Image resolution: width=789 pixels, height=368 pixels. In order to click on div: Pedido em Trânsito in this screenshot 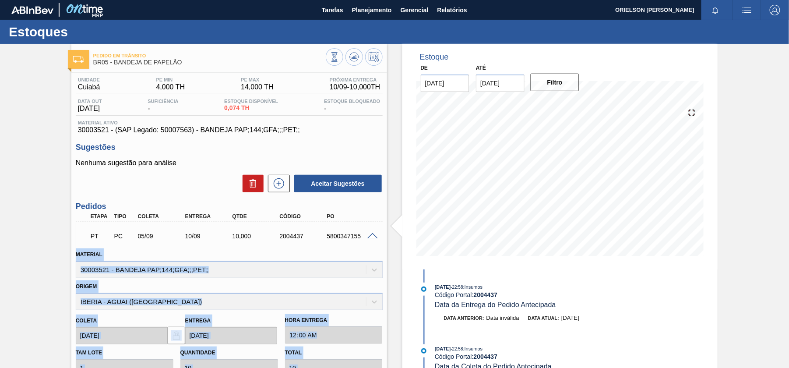, I will do `click(101, 236)`.